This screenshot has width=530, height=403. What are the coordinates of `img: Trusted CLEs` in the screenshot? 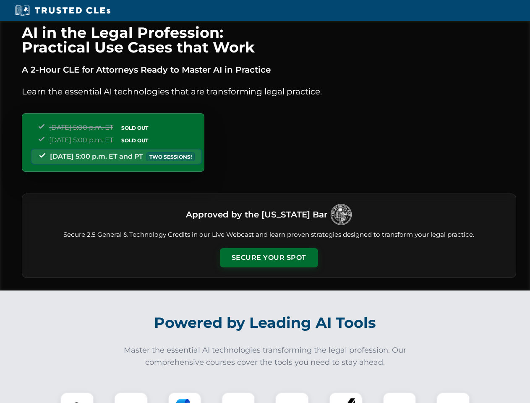 It's located at (62, 10).